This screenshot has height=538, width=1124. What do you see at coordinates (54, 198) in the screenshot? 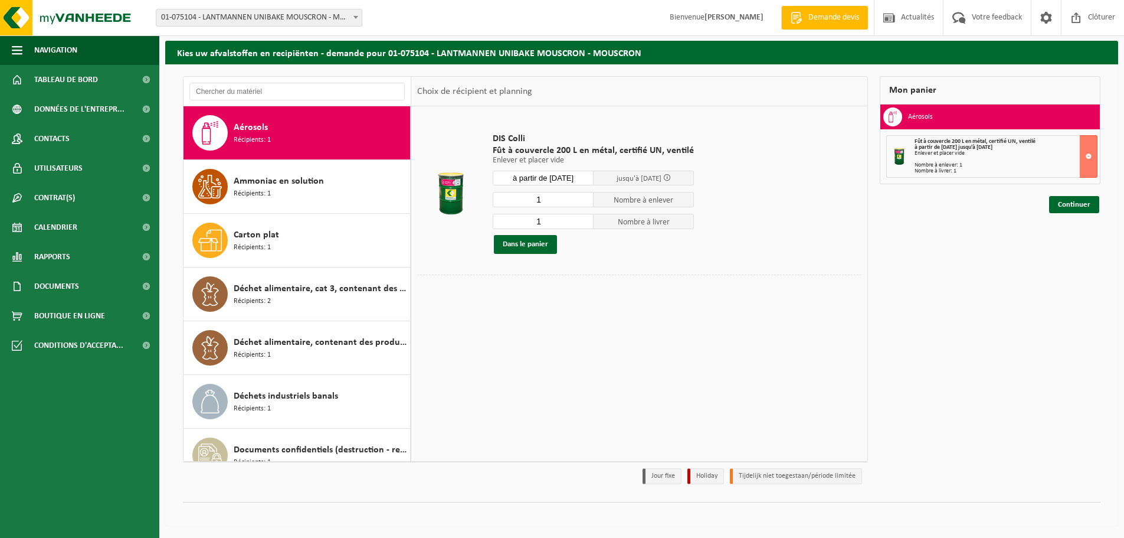
I see `span: Contrat(s)` at bounding box center [54, 198].